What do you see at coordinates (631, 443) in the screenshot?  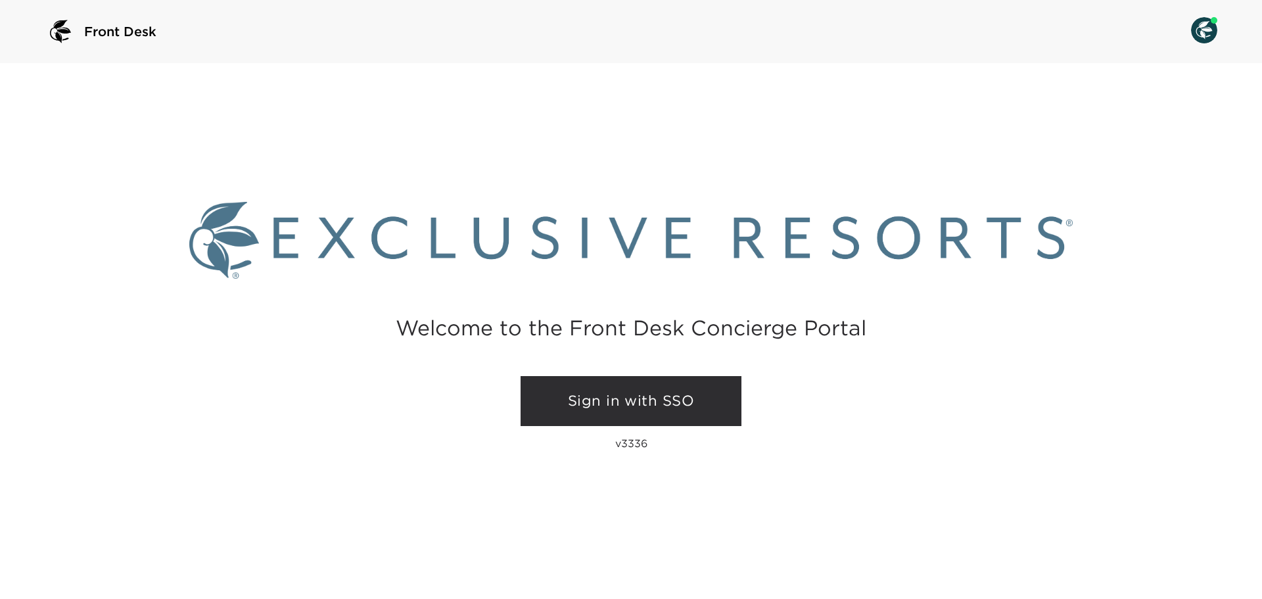 I see `p: v3336` at bounding box center [631, 443].